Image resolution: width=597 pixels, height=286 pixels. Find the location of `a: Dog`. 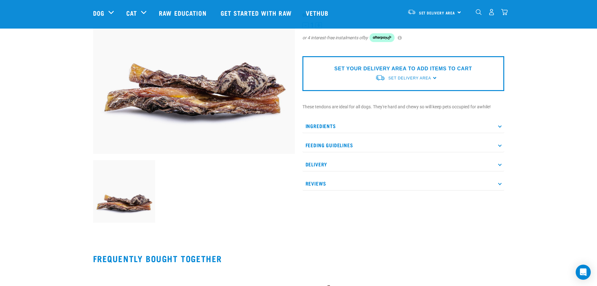

a: Dog is located at coordinates (99, 13).